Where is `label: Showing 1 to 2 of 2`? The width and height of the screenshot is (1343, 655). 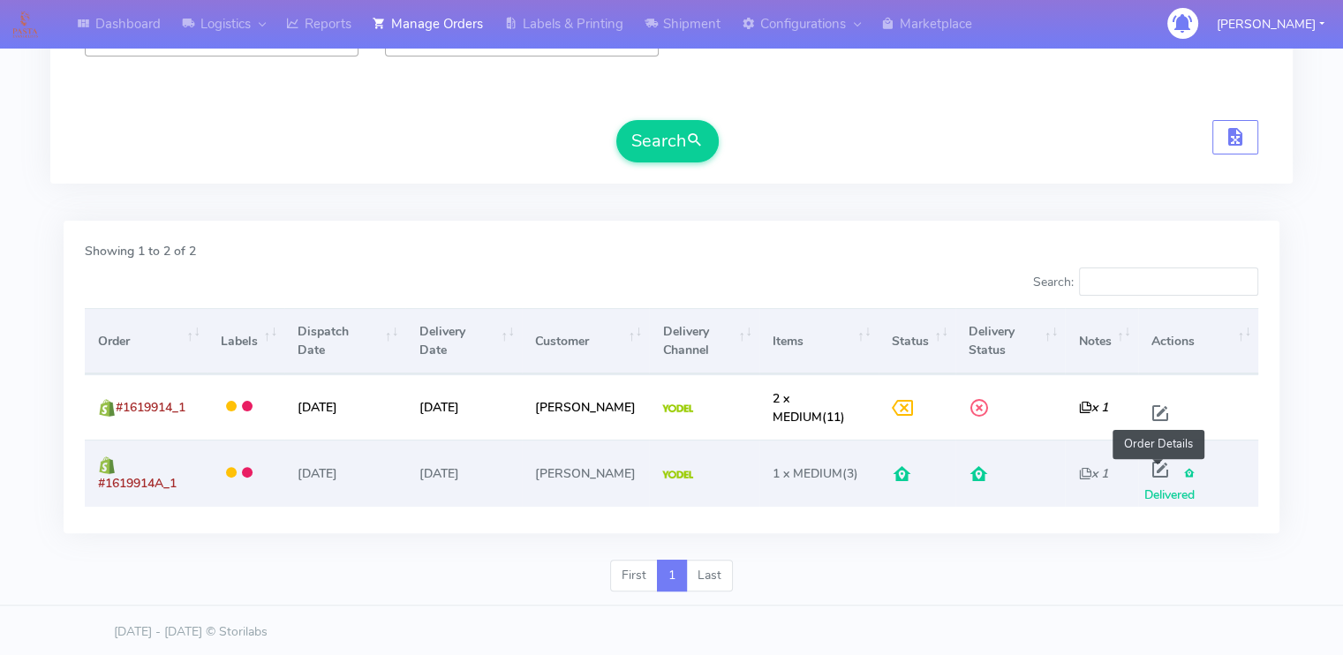 label: Showing 1 to 2 of 2 is located at coordinates (140, 251).